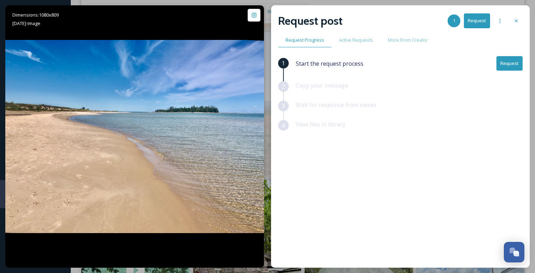  I want to click on span: More From Creator, so click(407, 40).